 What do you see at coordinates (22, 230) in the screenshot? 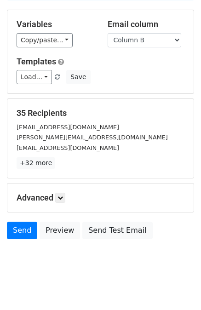
I see `a: Send` at bounding box center [22, 230].